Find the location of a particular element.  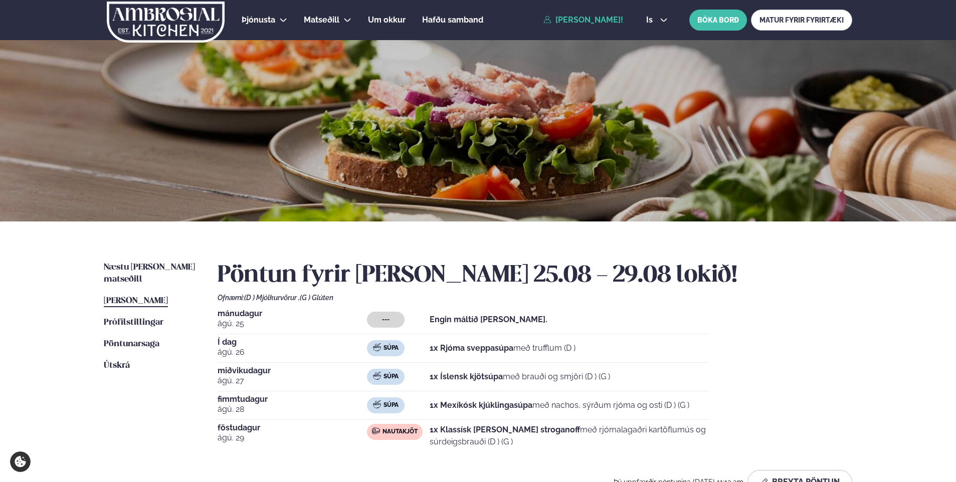

a: Um okkur is located at coordinates (386, 20).